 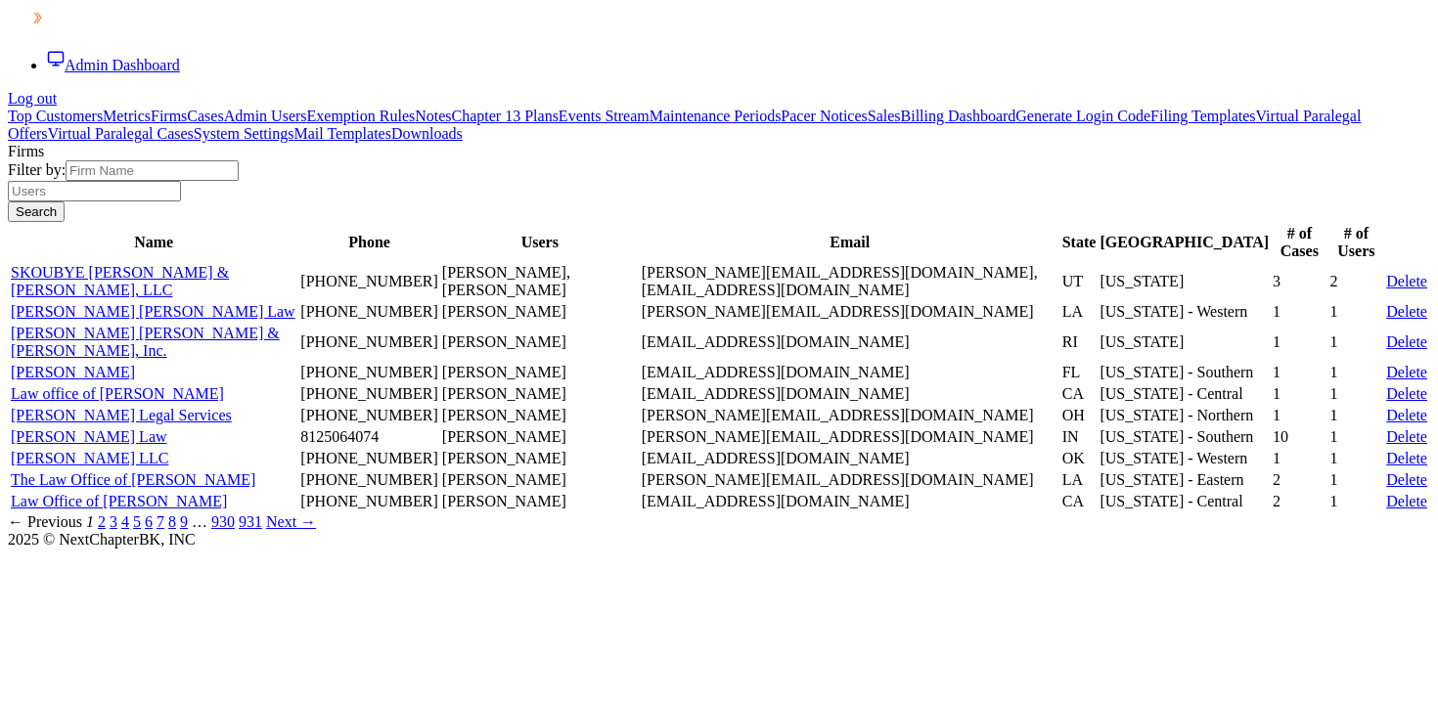 What do you see at coordinates (1299, 282) in the screenshot?
I see `td: 3` at bounding box center [1299, 282].